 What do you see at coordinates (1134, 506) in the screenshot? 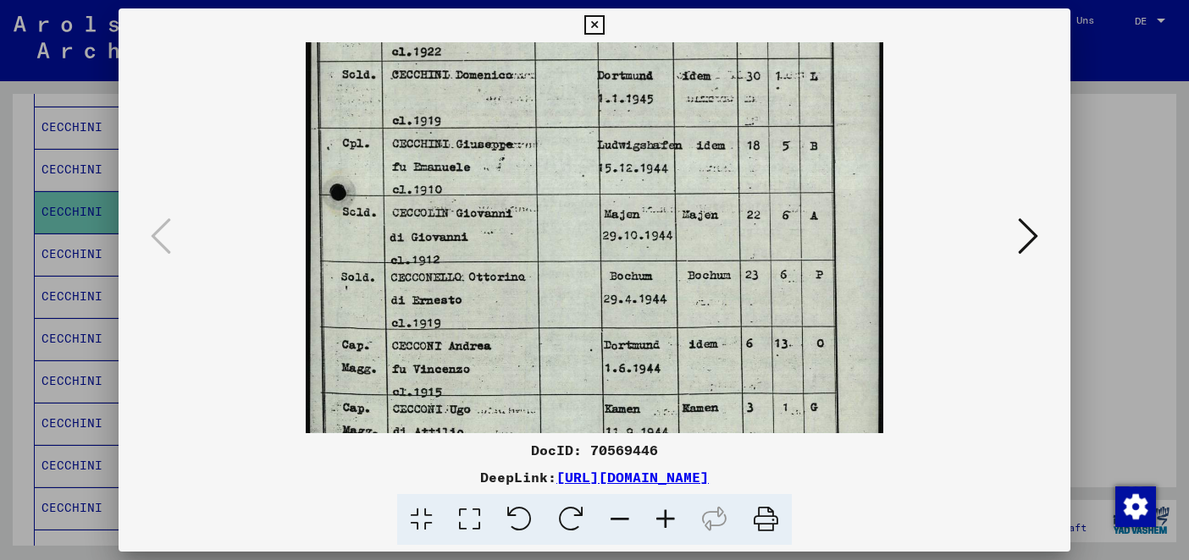
I see `div: Zustimmung ändern` at bounding box center [1134, 506].